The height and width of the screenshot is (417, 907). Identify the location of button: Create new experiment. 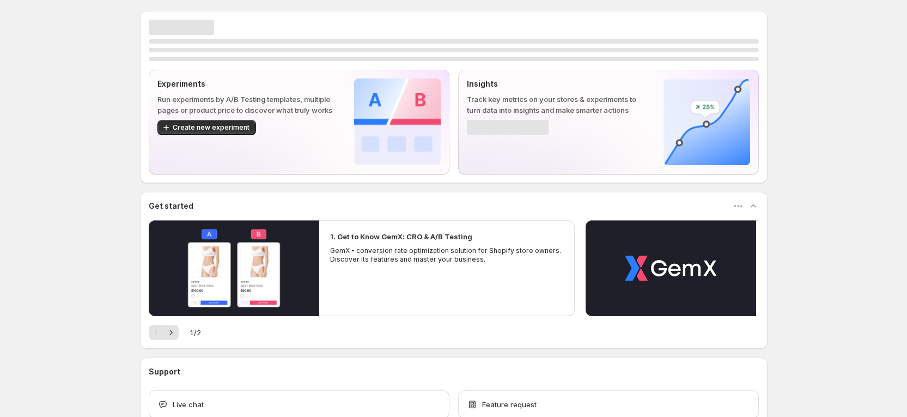
(207, 128).